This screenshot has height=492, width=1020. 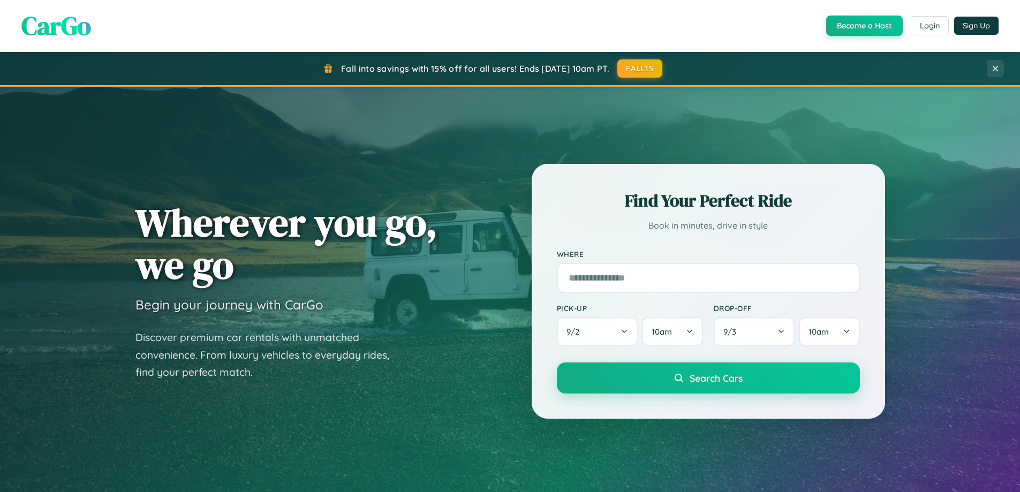 I want to click on span: Search Cars, so click(x=716, y=378).